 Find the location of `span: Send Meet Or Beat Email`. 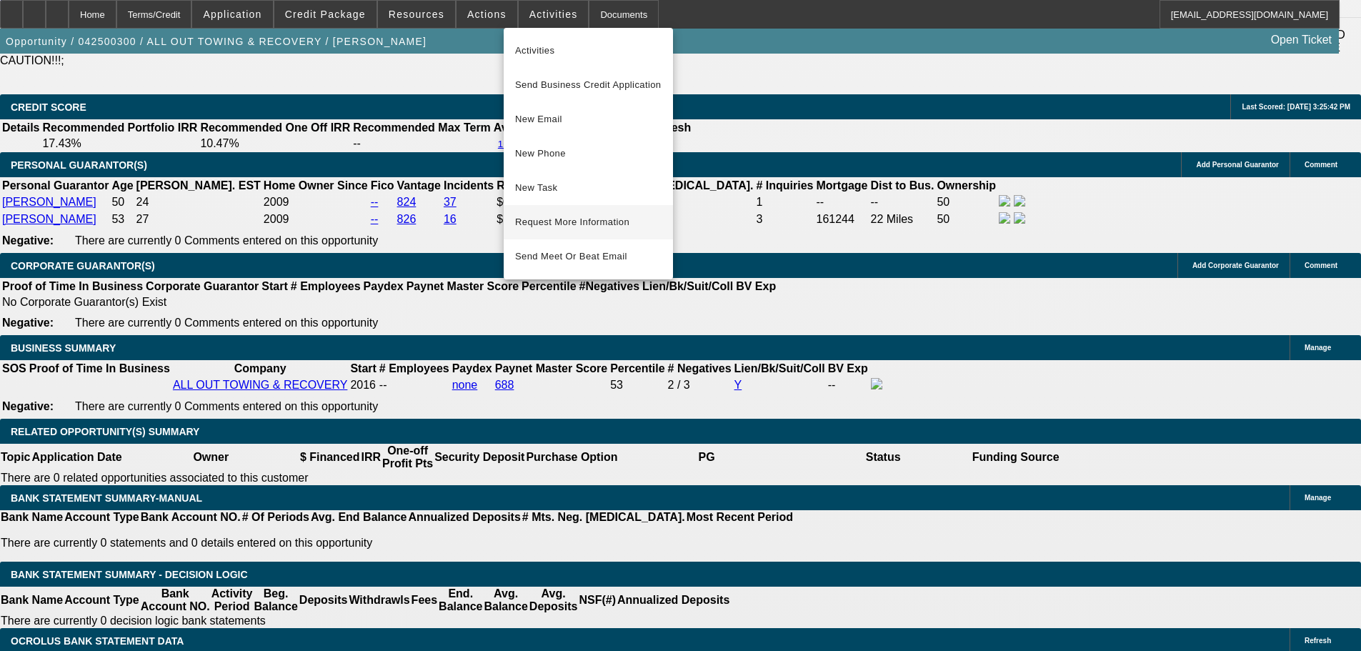

span: Send Meet Or Beat Email is located at coordinates (588, 256).